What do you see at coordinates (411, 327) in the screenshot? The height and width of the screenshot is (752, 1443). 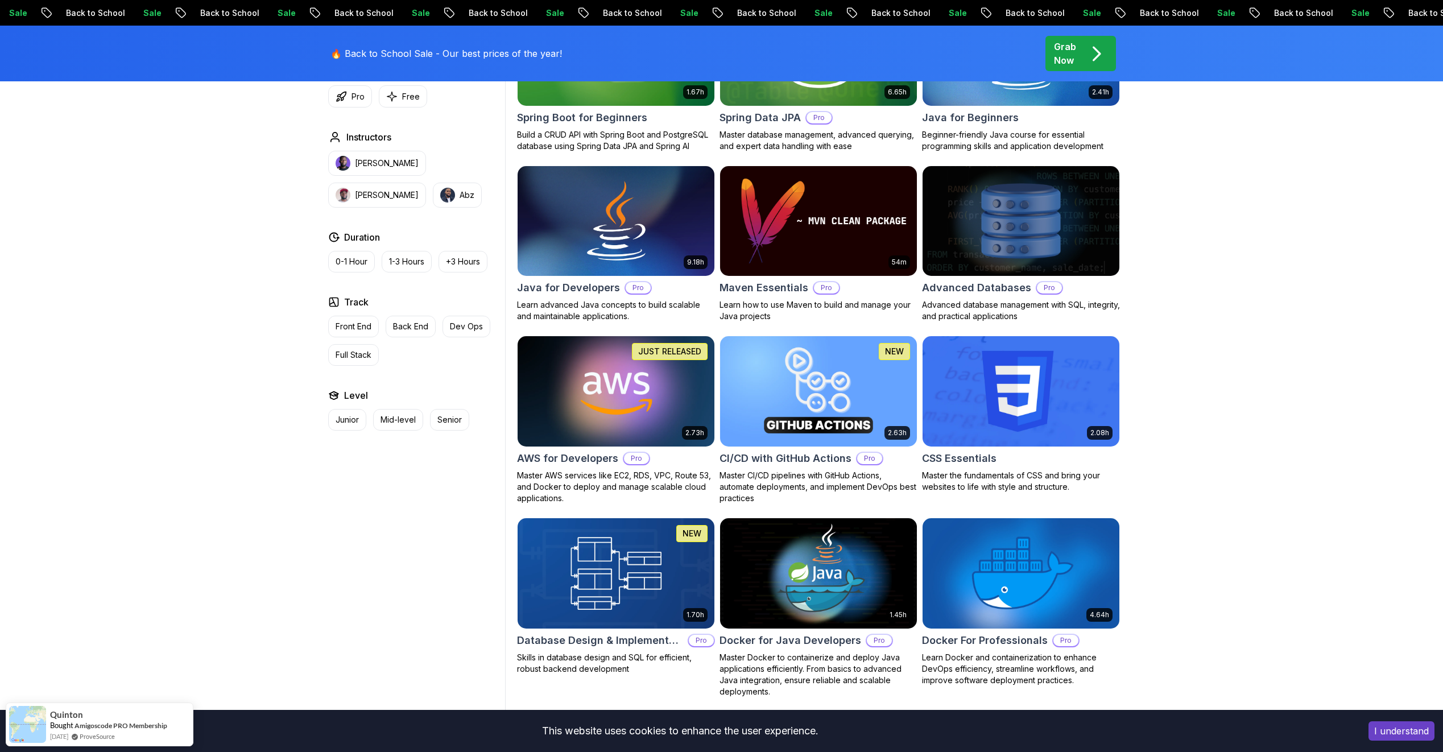 I see `button: Back End` at bounding box center [411, 327].